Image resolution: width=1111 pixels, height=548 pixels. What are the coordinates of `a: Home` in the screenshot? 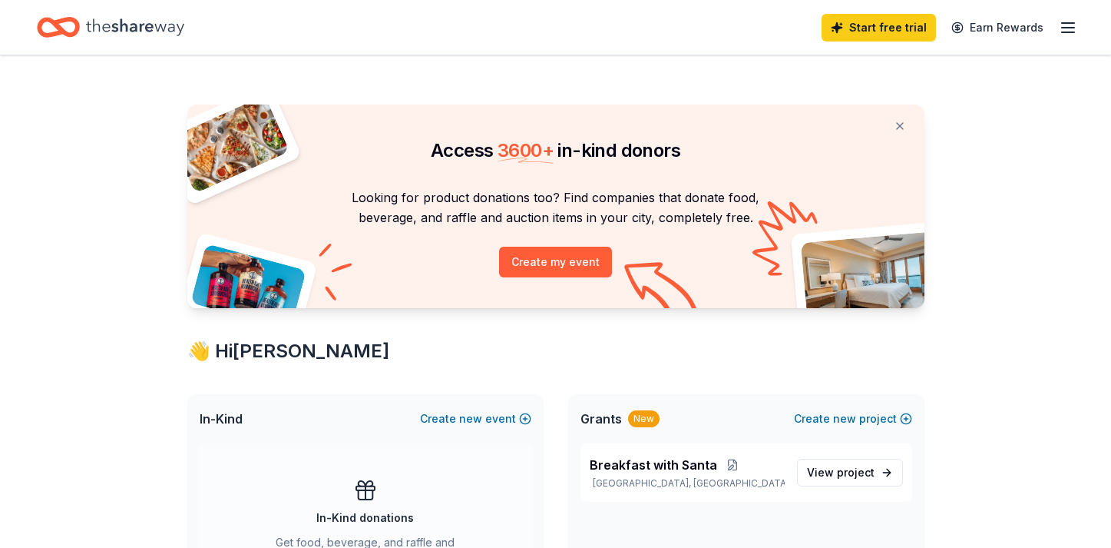 It's located at (111, 27).